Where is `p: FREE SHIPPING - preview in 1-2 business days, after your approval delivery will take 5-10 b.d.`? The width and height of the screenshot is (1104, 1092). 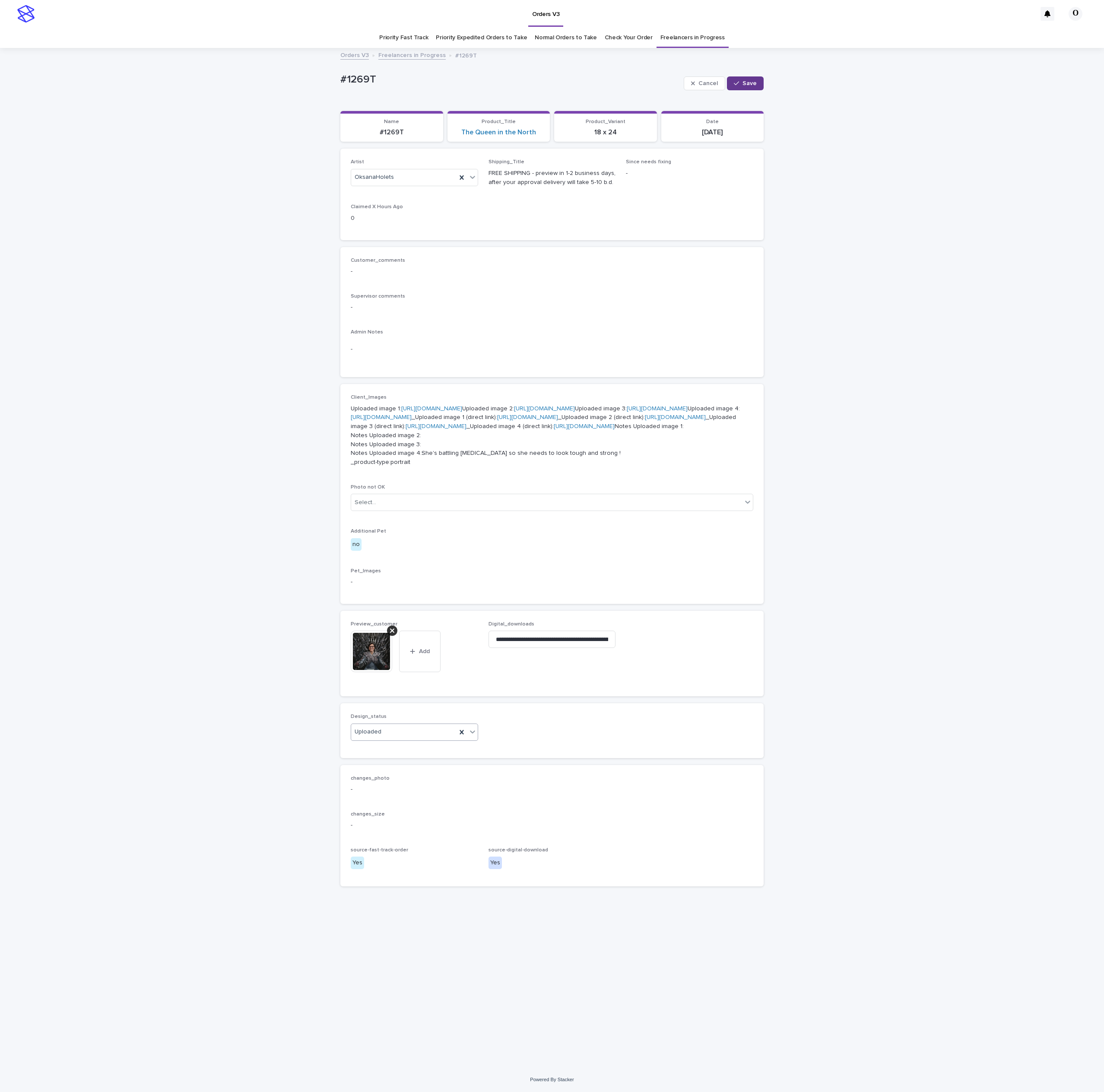
p: FREE SHIPPING - preview in 1-2 business days, after your approval delivery will take 5-10 b.d. is located at coordinates (552, 178).